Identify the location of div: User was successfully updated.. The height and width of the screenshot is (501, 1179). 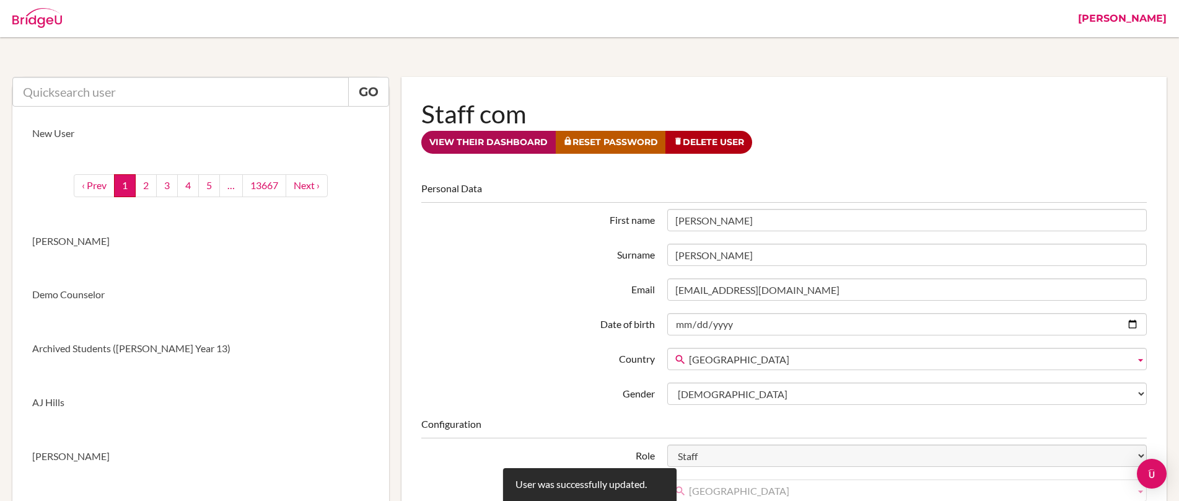
(581, 484).